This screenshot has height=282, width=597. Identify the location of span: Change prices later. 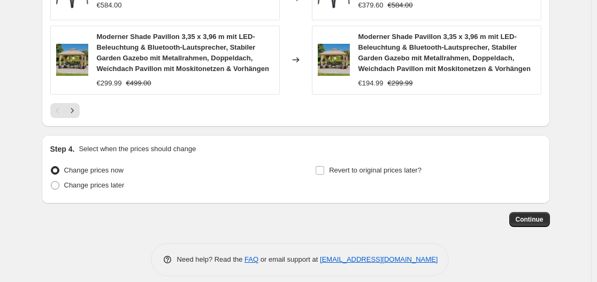
(94, 185).